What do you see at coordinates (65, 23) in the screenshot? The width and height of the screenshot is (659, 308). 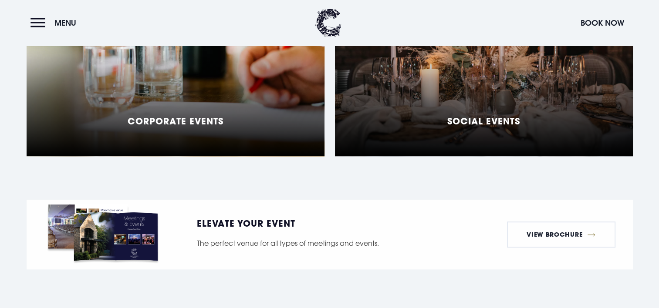 I see `span: Menu` at bounding box center [65, 23].